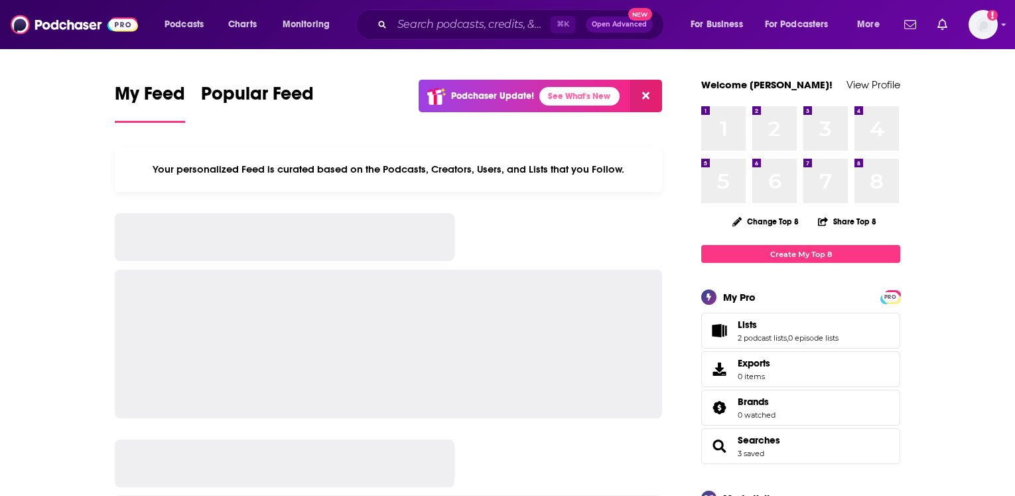  What do you see at coordinates (74, 25) in the screenshot?
I see `a: Podchaser - Follow, Share and Rate Podcasts` at bounding box center [74, 25].